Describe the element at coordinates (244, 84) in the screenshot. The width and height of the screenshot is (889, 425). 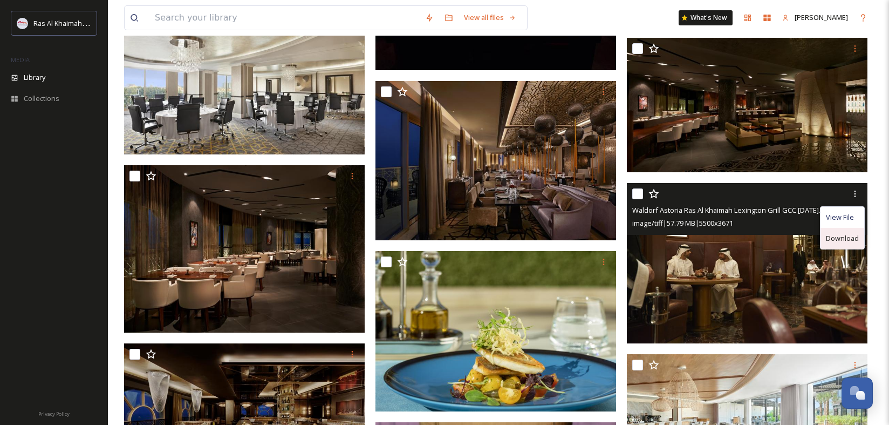
I see `img: Waldorf Astoria Ras Al Khaimah Meeting Room Gewaher and Faddah December 2013.jpg` at that location.